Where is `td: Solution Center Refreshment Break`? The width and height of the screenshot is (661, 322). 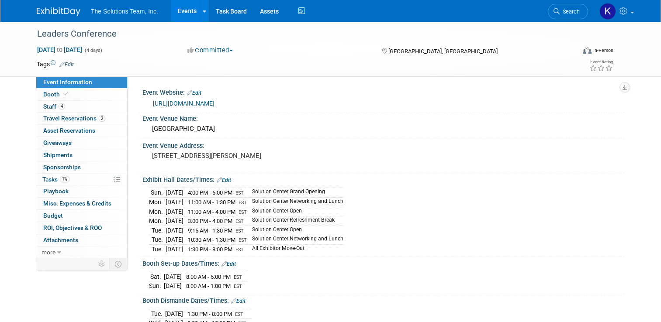 td: Solution Center Refreshment Break is located at coordinates (295, 221).